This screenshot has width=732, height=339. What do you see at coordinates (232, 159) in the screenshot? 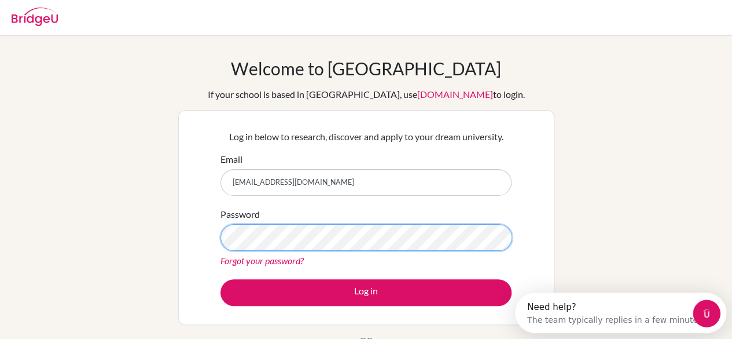
I see `label: Email` at bounding box center [232, 159].